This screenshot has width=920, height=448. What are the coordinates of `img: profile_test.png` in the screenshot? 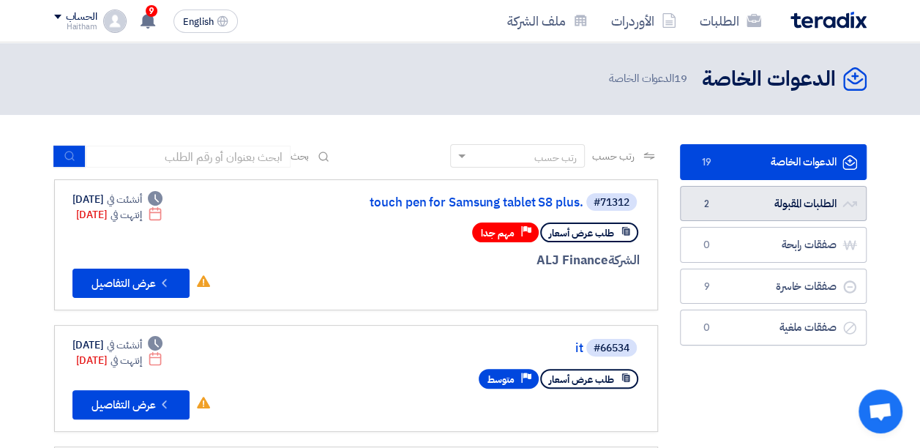 It's located at (115, 21).